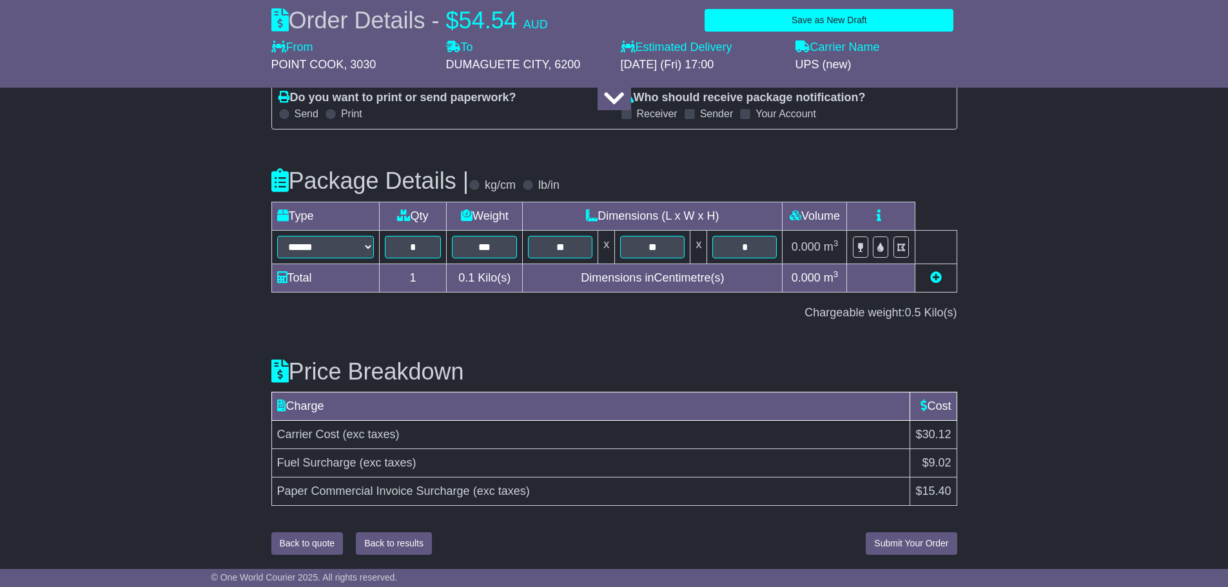 The height and width of the screenshot is (587, 1228). What do you see at coordinates (308, 434) in the screenshot?
I see `span: Carrier Cost` at bounding box center [308, 434].